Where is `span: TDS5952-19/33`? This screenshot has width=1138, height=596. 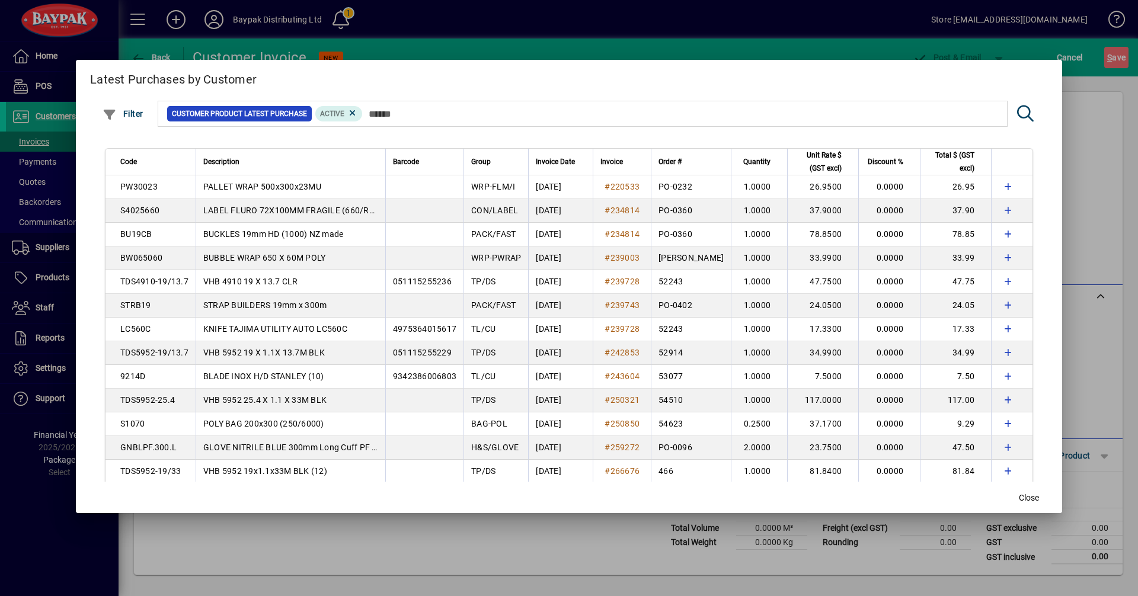 span: TDS5952-19/33 is located at coordinates (151, 471).